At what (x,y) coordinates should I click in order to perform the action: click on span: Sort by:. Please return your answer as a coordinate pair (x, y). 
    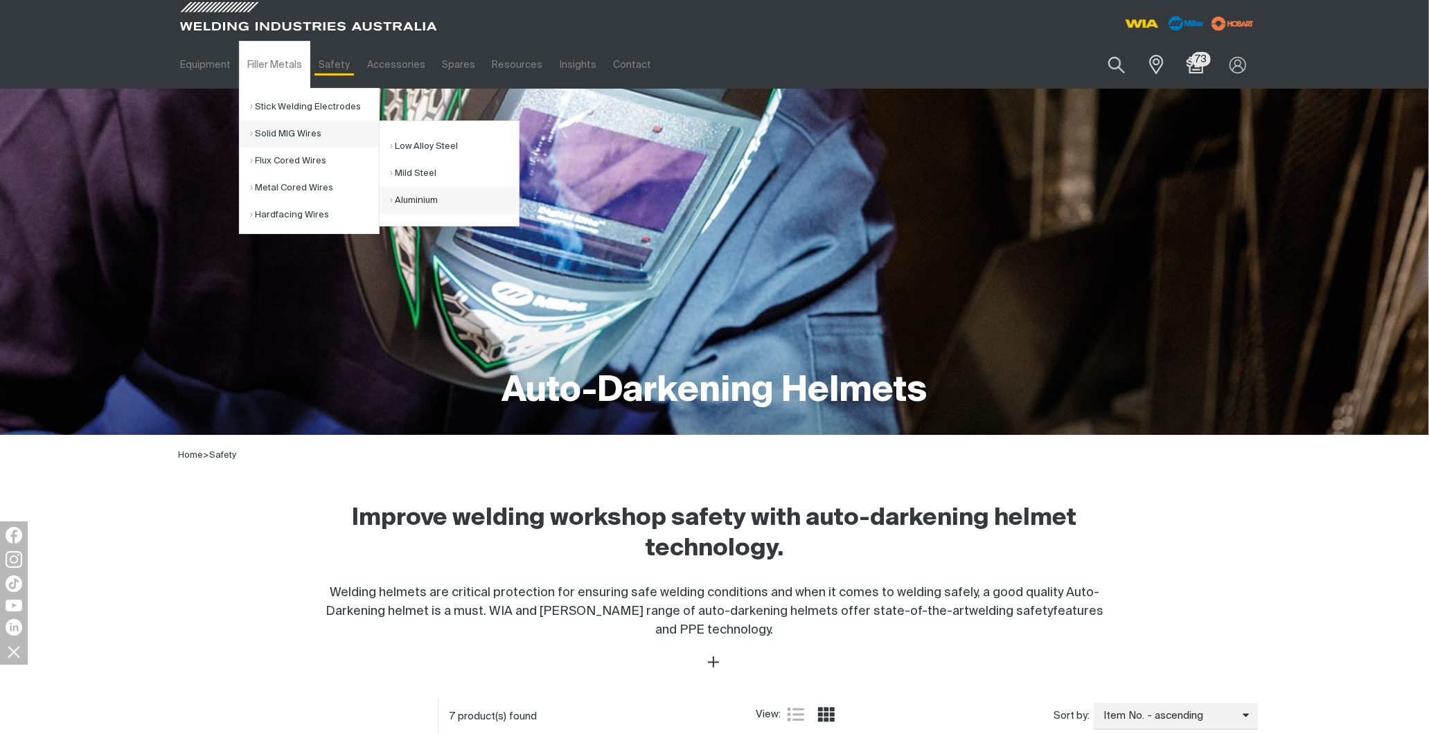
    Looking at the image, I should click on (1072, 716).